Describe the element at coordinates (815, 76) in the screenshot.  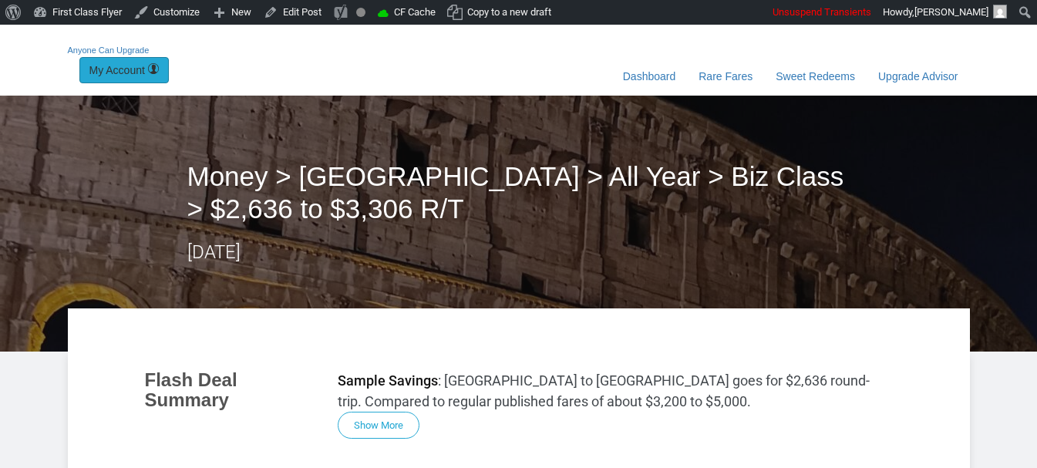
I see `a: Sweet Redeems` at that location.